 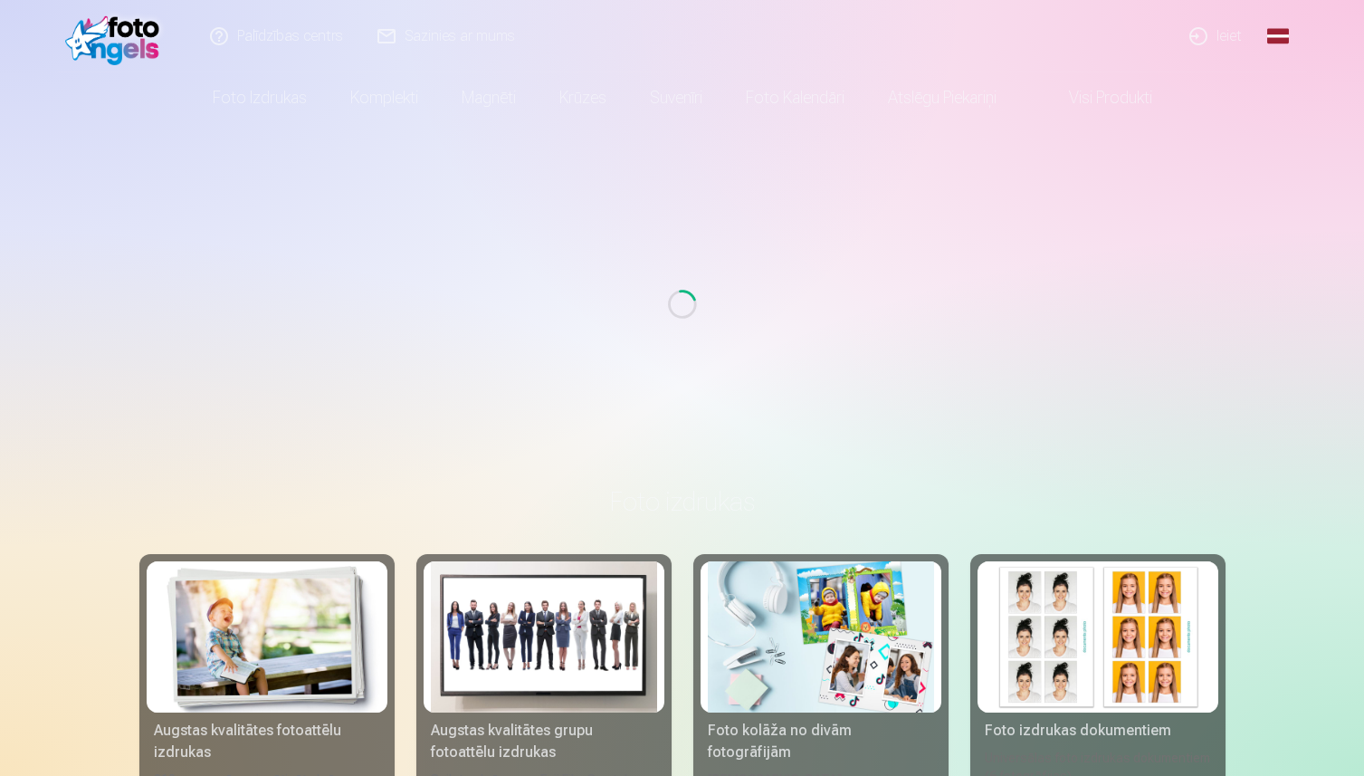 I want to click on img: Foto kolāža no divām fotogrāfijām, so click(x=821, y=636).